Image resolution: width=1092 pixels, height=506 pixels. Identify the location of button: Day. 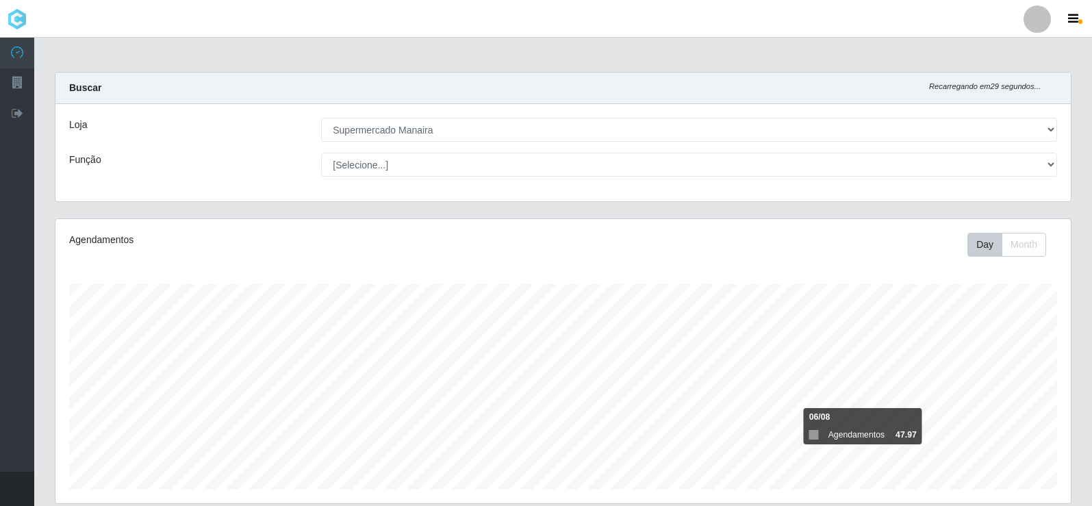
(984, 244).